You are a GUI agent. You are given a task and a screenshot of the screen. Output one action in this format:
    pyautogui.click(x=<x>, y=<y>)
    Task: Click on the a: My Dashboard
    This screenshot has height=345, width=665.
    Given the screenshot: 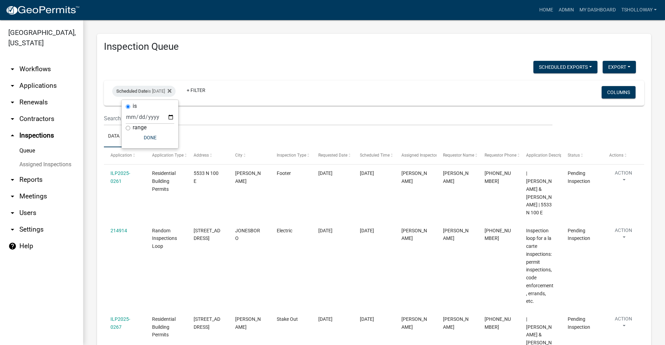 What is the action you would take?
    pyautogui.click(x=597, y=10)
    